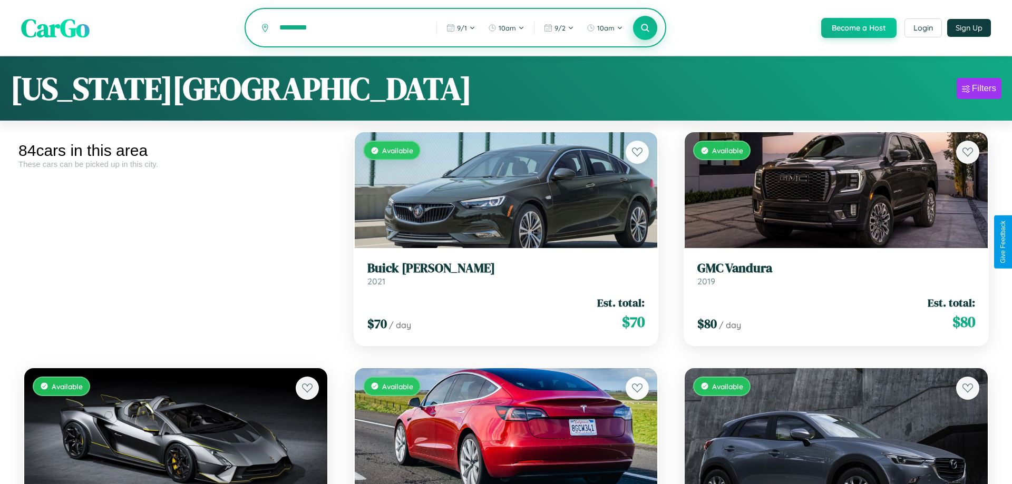  I want to click on button: 9/2, so click(559, 28).